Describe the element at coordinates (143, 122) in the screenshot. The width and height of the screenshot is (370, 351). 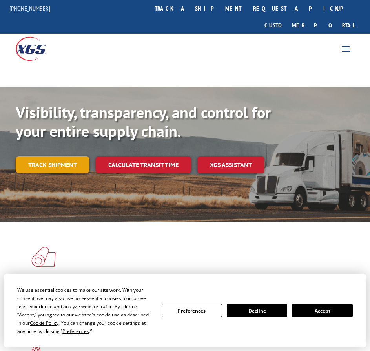
I see `b: Visibility, transparency, and control for your entire supply chain.` at that location.